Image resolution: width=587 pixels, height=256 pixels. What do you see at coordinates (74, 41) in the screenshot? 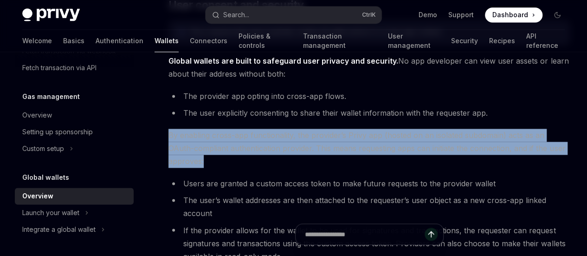
I see `a: Basics` at bounding box center [74, 41].